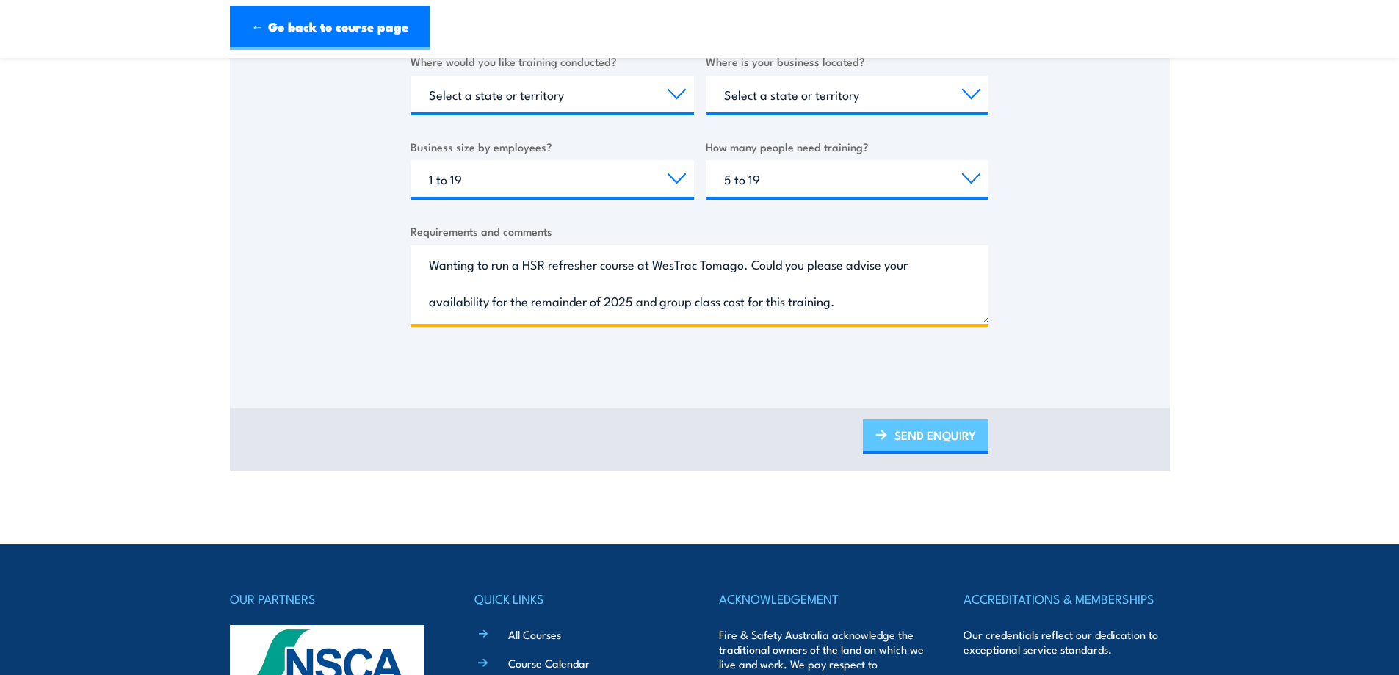  What do you see at coordinates (1066, 599) in the screenshot?
I see `h4: ACCREDITATIONS & MEMBERSHIPS` at bounding box center [1066, 599].